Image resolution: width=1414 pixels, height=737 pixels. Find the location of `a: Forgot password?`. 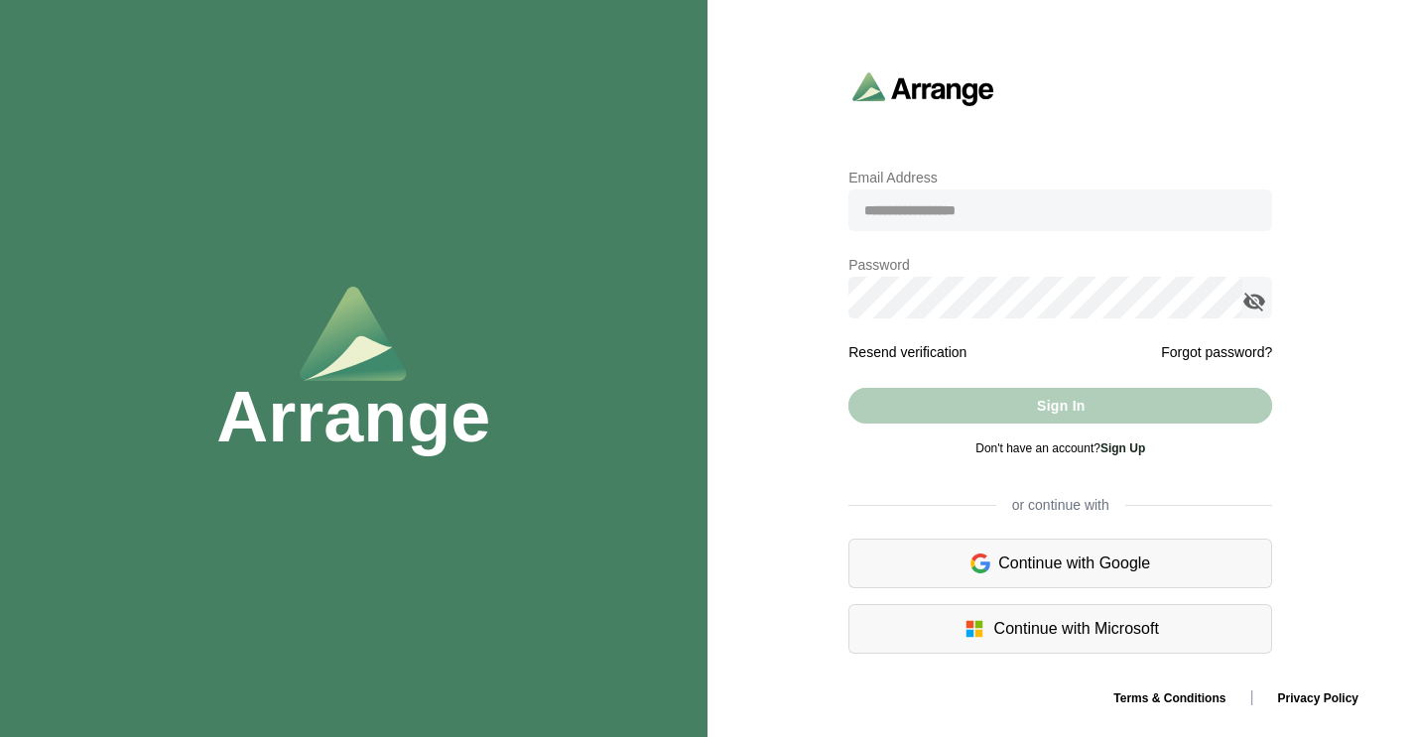

a: Forgot password? is located at coordinates (1216, 352).